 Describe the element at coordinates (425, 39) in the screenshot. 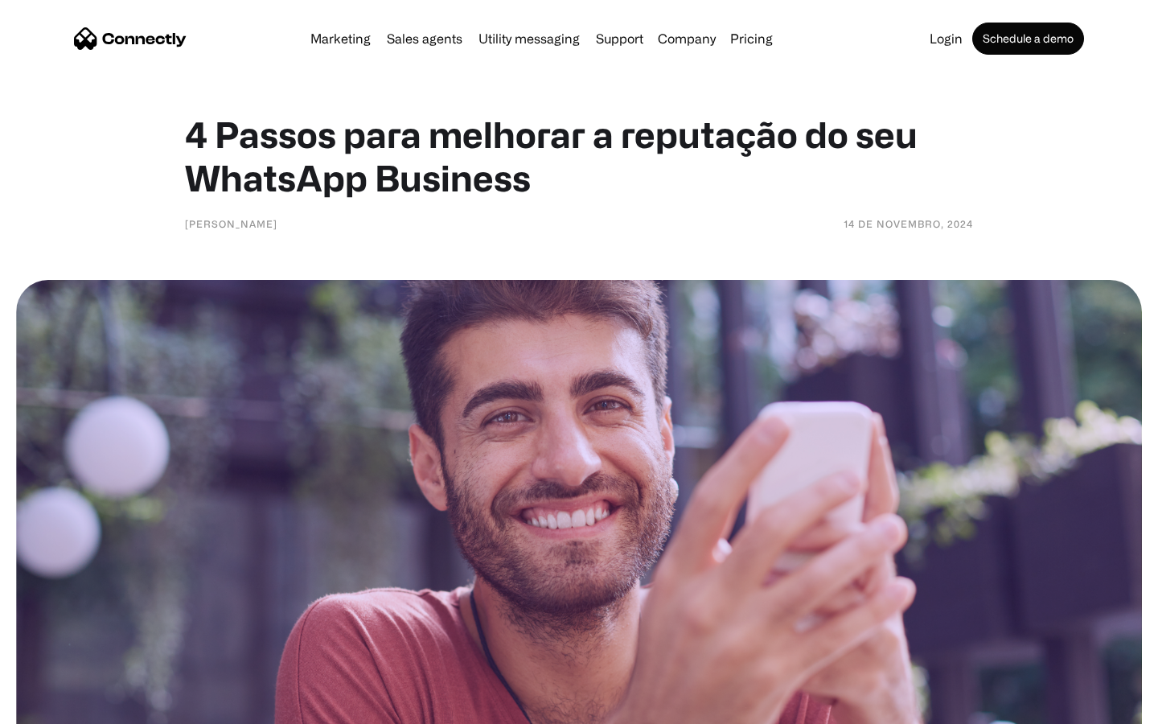

I see `a: Sales agents` at that location.